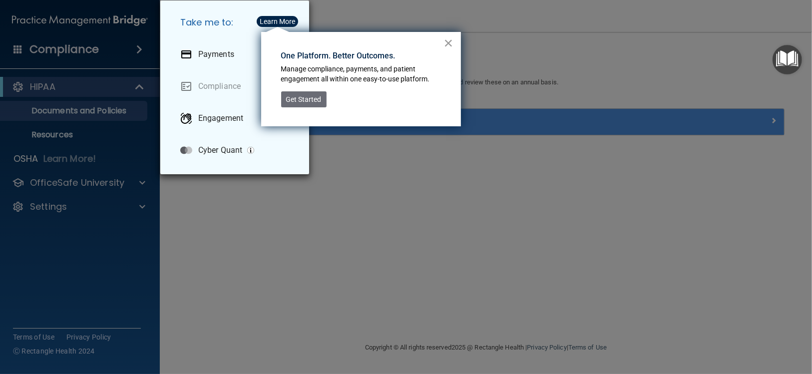 This screenshot has width=812, height=374. I want to click on h5: Take me to:, so click(237, 22).